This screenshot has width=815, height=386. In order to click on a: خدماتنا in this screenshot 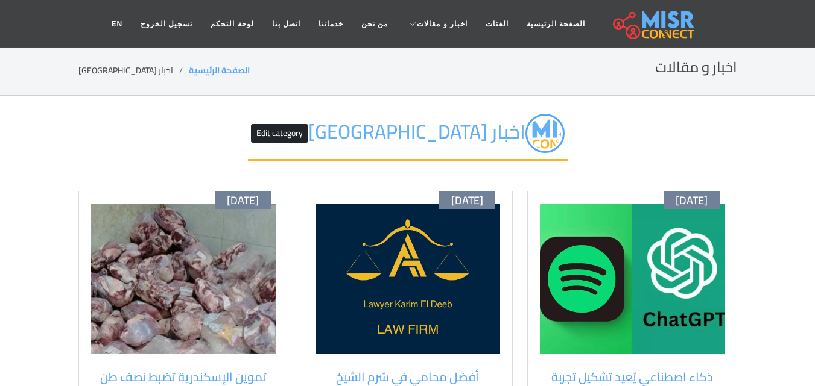, I will do `click(330, 24)`.